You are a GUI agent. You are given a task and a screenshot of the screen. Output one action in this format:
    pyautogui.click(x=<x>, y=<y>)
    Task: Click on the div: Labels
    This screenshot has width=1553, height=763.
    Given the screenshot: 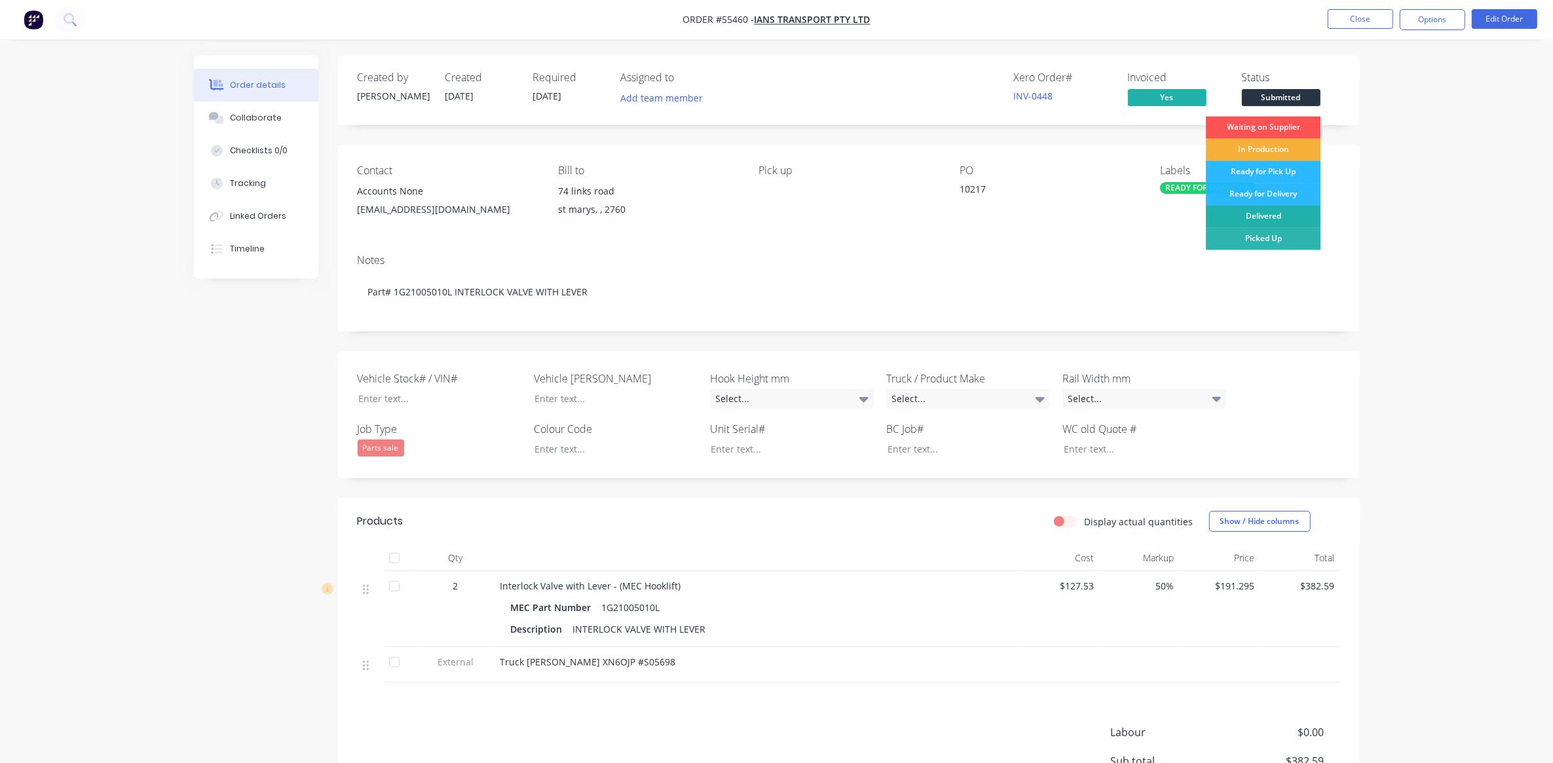 What is the action you would take?
    pyautogui.click(x=1250, y=170)
    